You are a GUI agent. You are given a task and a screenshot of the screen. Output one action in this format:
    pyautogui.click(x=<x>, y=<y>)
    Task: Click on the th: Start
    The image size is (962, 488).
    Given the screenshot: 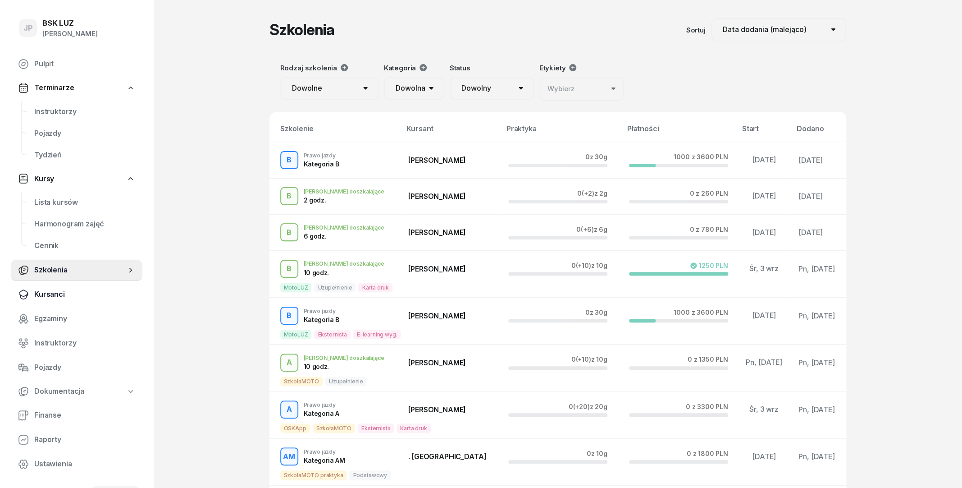 What is the action you would take?
    pyautogui.click(x=764, y=132)
    